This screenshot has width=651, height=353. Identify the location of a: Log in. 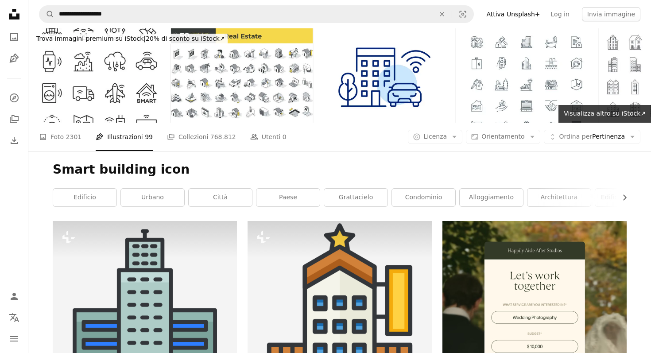
(561, 14).